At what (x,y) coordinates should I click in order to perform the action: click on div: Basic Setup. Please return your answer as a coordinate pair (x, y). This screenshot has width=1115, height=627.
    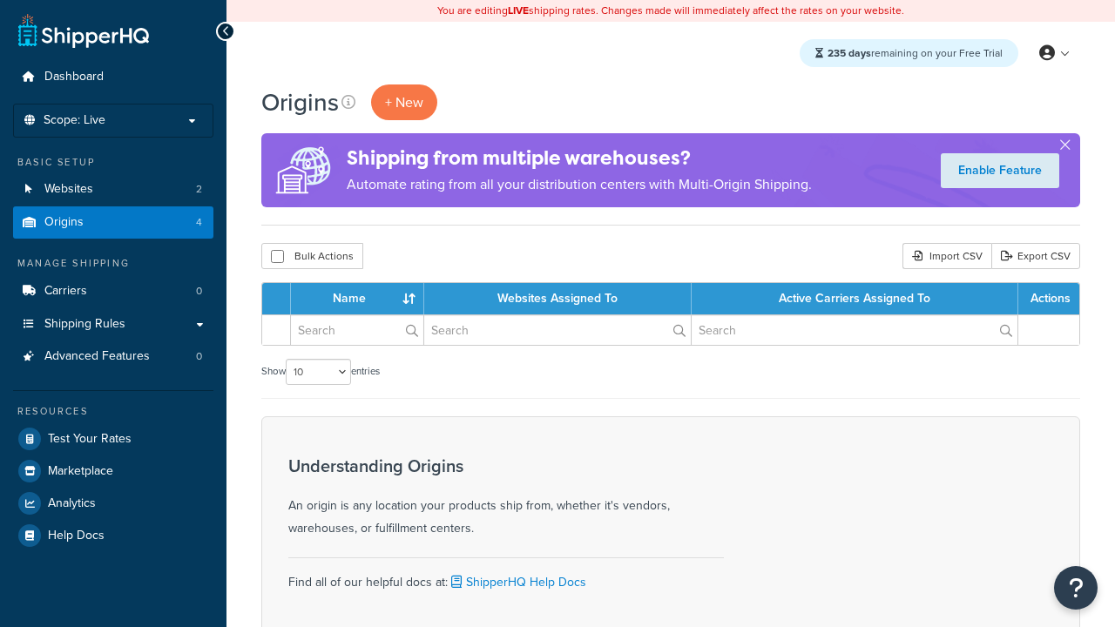
    Looking at the image, I should click on (113, 162).